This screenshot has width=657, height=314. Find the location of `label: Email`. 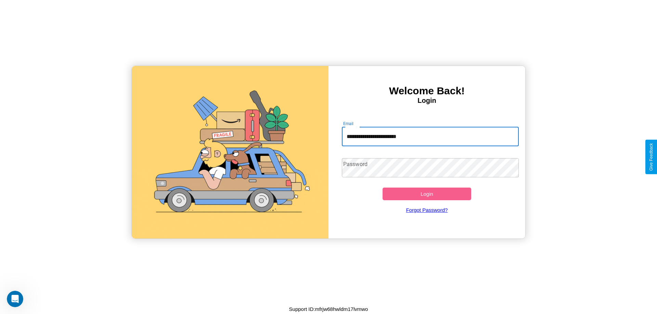

label: Email is located at coordinates (348, 124).